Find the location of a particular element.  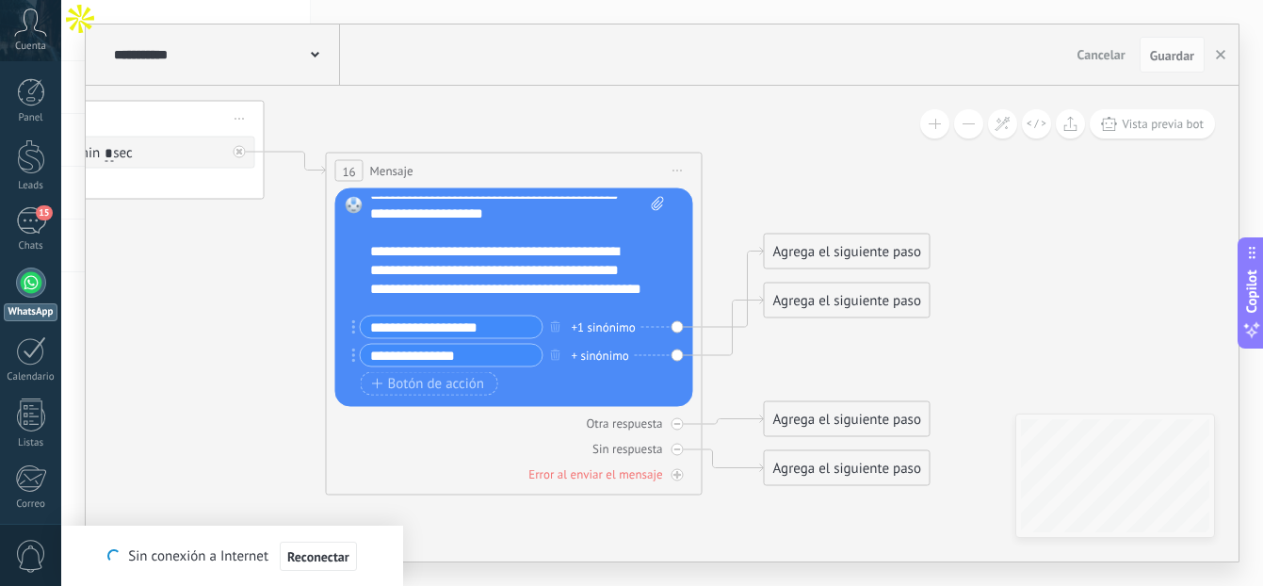

div: Panel is located at coordinates (31, 118).